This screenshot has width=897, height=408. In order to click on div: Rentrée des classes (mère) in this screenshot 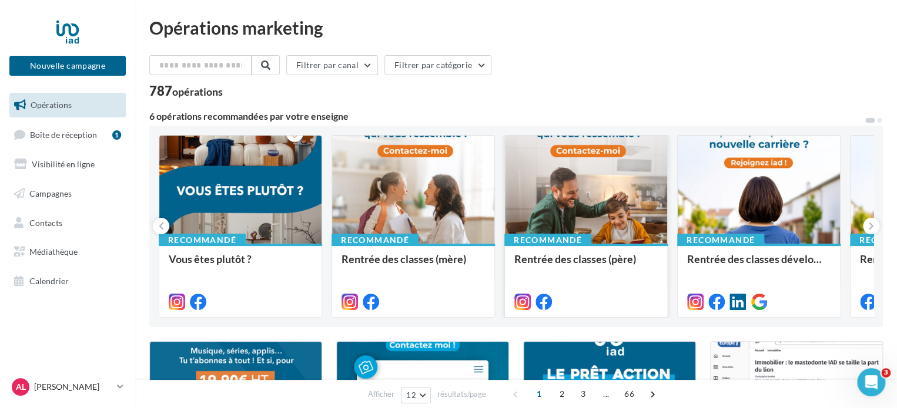, I will do `click(413, 265)`.